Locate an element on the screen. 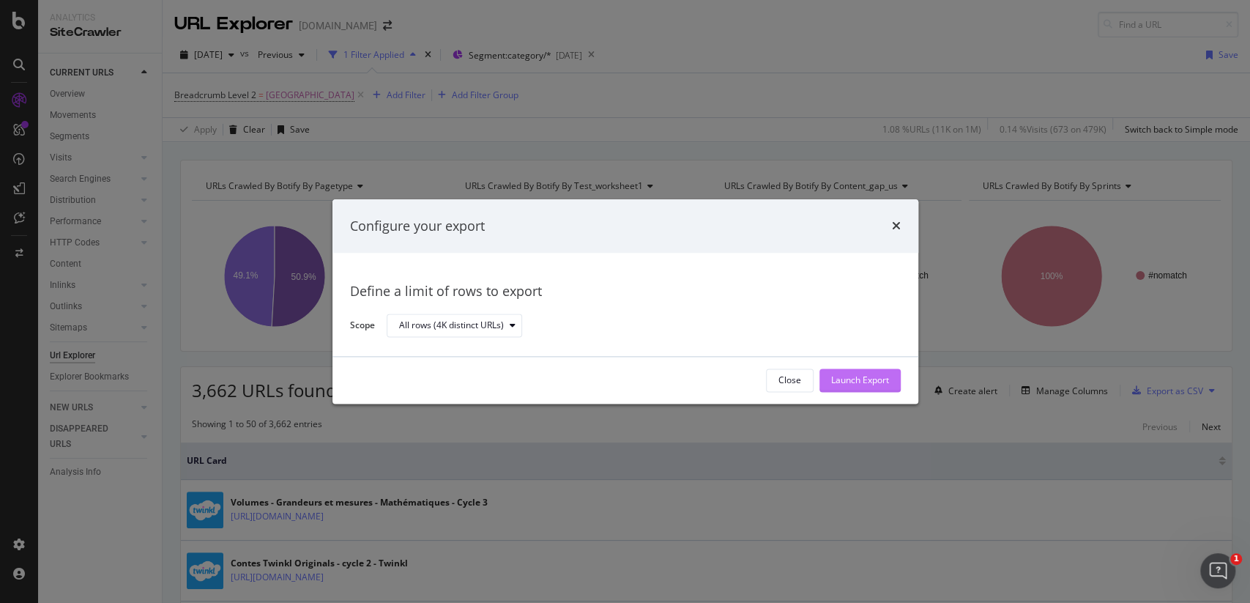  div: Close is located at coordinates (789, 380).